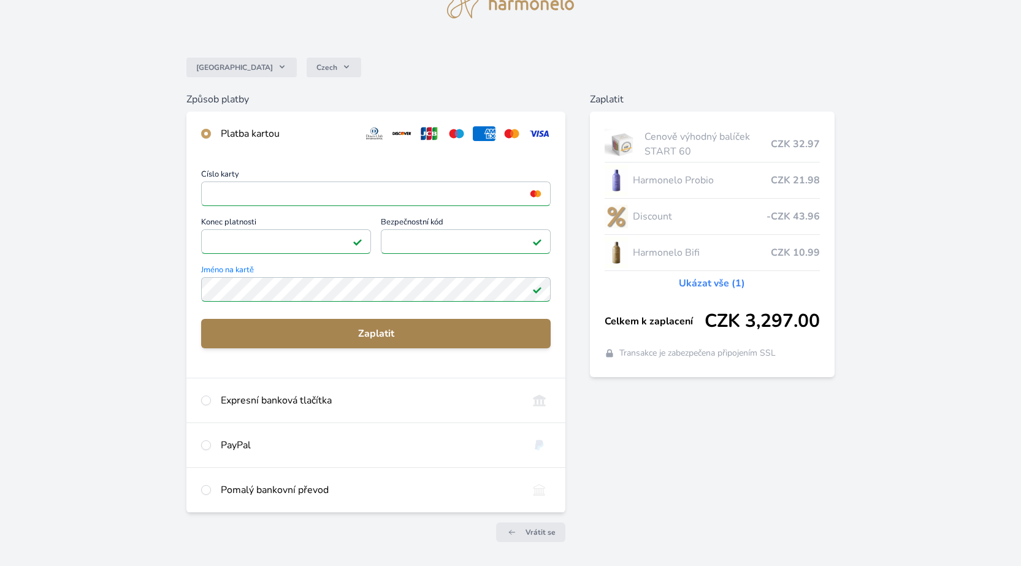 Image resolution: width=1021 pixels, height=566 pixels. Describe the element at coordinates (539, 445) in the screenshot. I see `img: paypal.svg` at that location.